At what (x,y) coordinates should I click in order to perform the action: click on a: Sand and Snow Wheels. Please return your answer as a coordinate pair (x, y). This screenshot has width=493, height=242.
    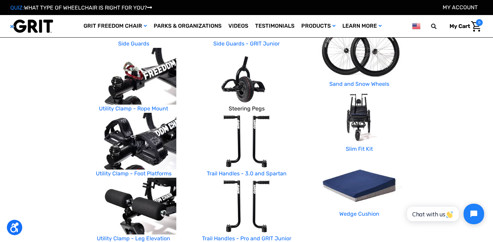
    Looking at the image, I should click on (359, 84).